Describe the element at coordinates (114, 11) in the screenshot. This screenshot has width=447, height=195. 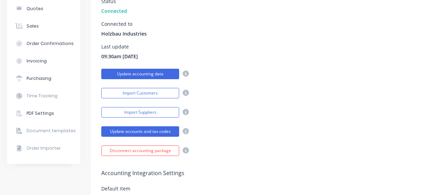
I see `span: Connected` at that location.